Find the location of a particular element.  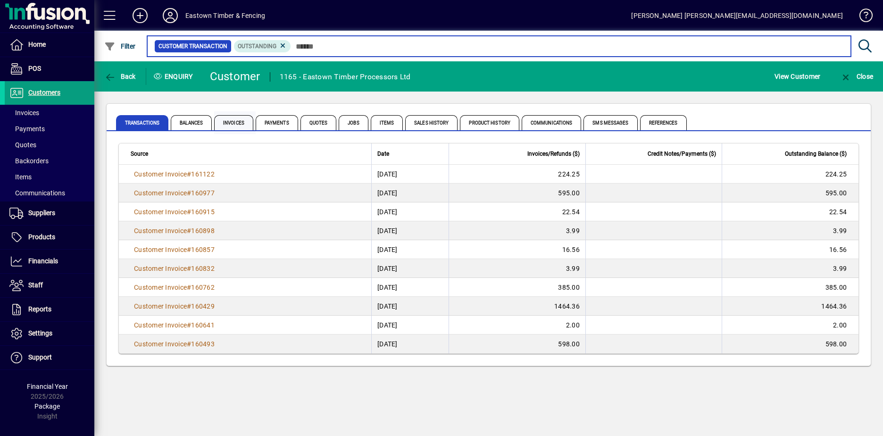

span: Financials is located at coordinates (43, 261).